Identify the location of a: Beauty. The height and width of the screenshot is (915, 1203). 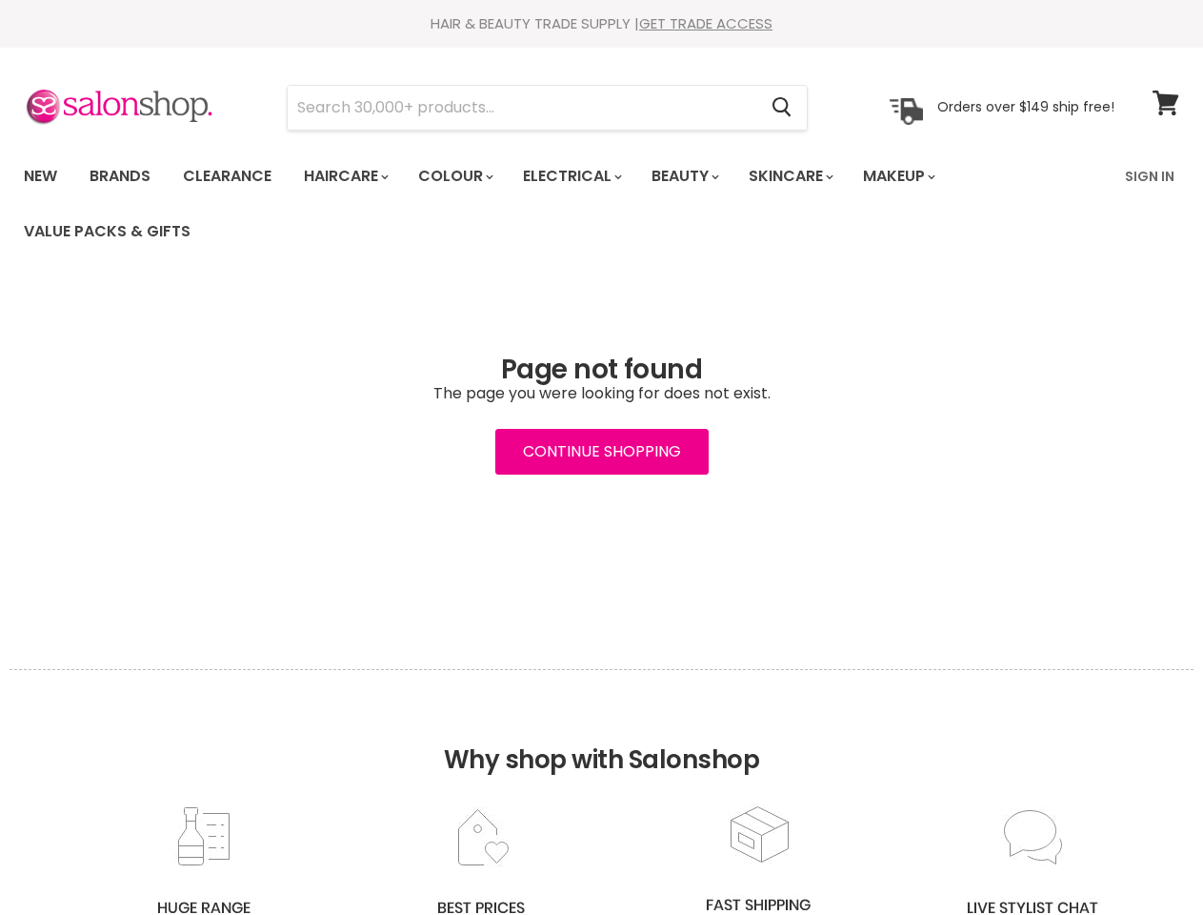
(684, 176).